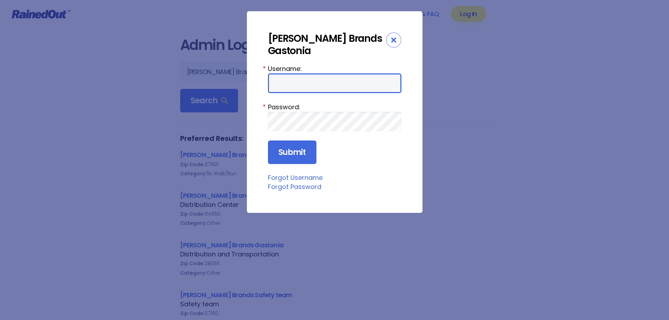  I want to click on input: Submit, so click(292, 152).